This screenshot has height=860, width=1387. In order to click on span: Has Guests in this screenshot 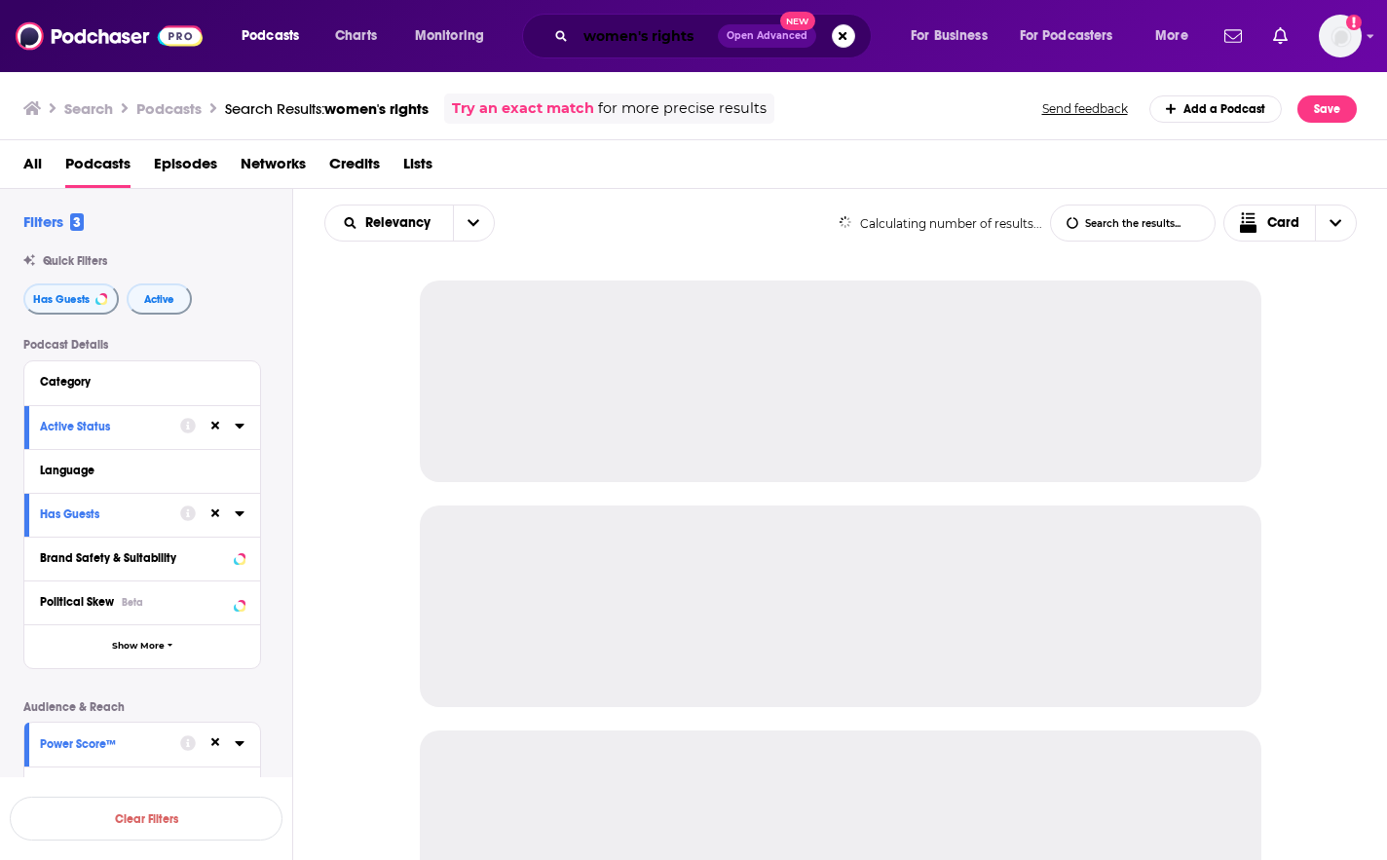, I will do `click(61, 299)`.